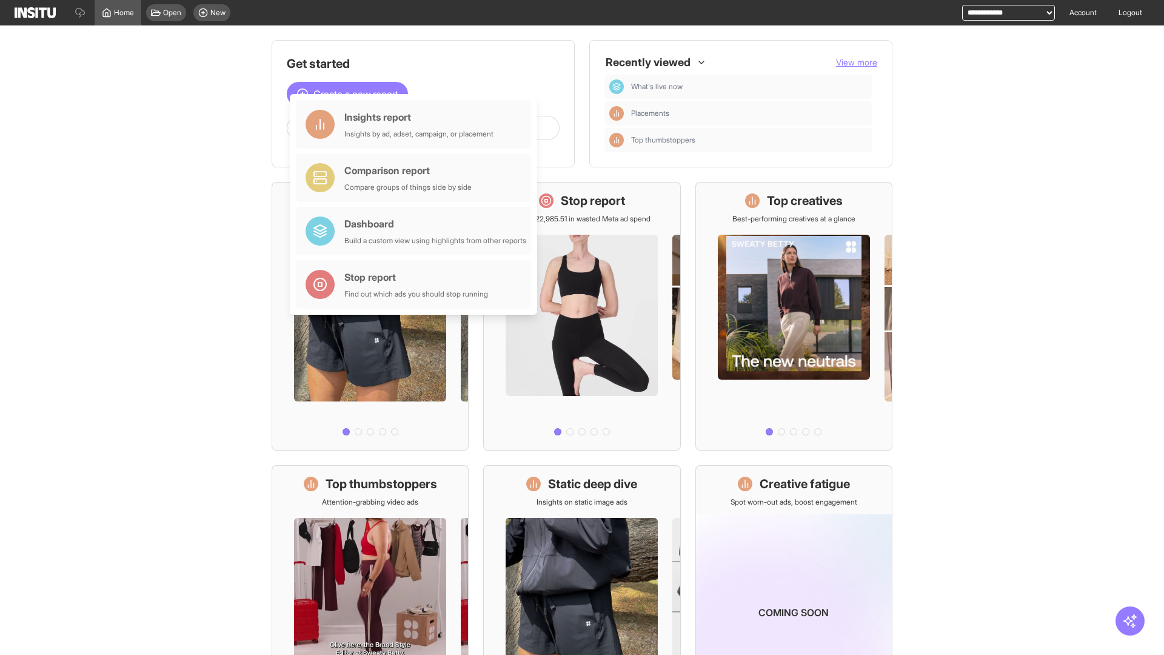  What do you see at coordinates (35, 13) in the screenshot?
I see `img: Logo` at bounding box center [35, 13].